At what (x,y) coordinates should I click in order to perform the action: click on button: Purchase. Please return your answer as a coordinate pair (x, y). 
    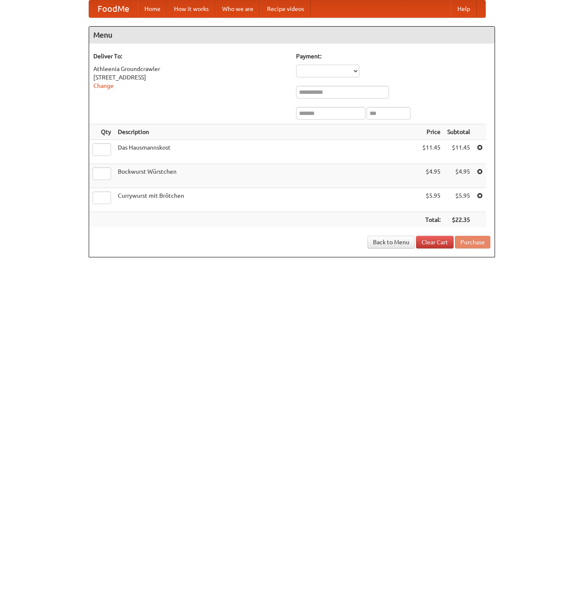
    Looking at the image, I should click on (473, 242).